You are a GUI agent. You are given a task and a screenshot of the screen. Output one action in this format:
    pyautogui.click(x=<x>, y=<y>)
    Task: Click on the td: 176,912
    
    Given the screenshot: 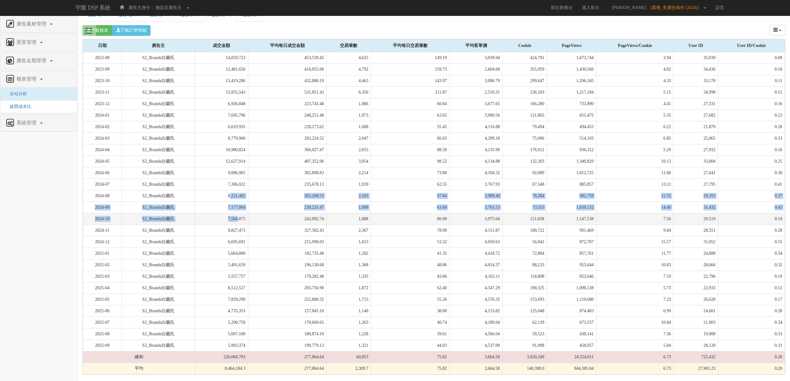 What is the action you would take?
    pyautogui.click(x=525, y=150)
    